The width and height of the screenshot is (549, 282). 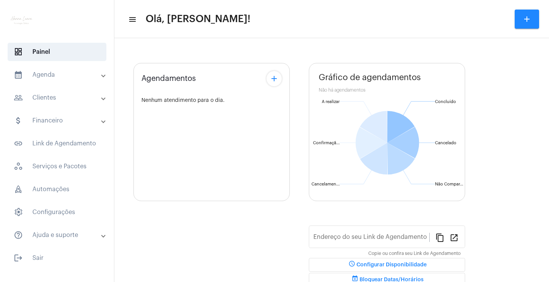 What do you see at coordinates (325, 184) in the screenshot?
I see `text: Cancelamen...` at bounding box center [325, 184].